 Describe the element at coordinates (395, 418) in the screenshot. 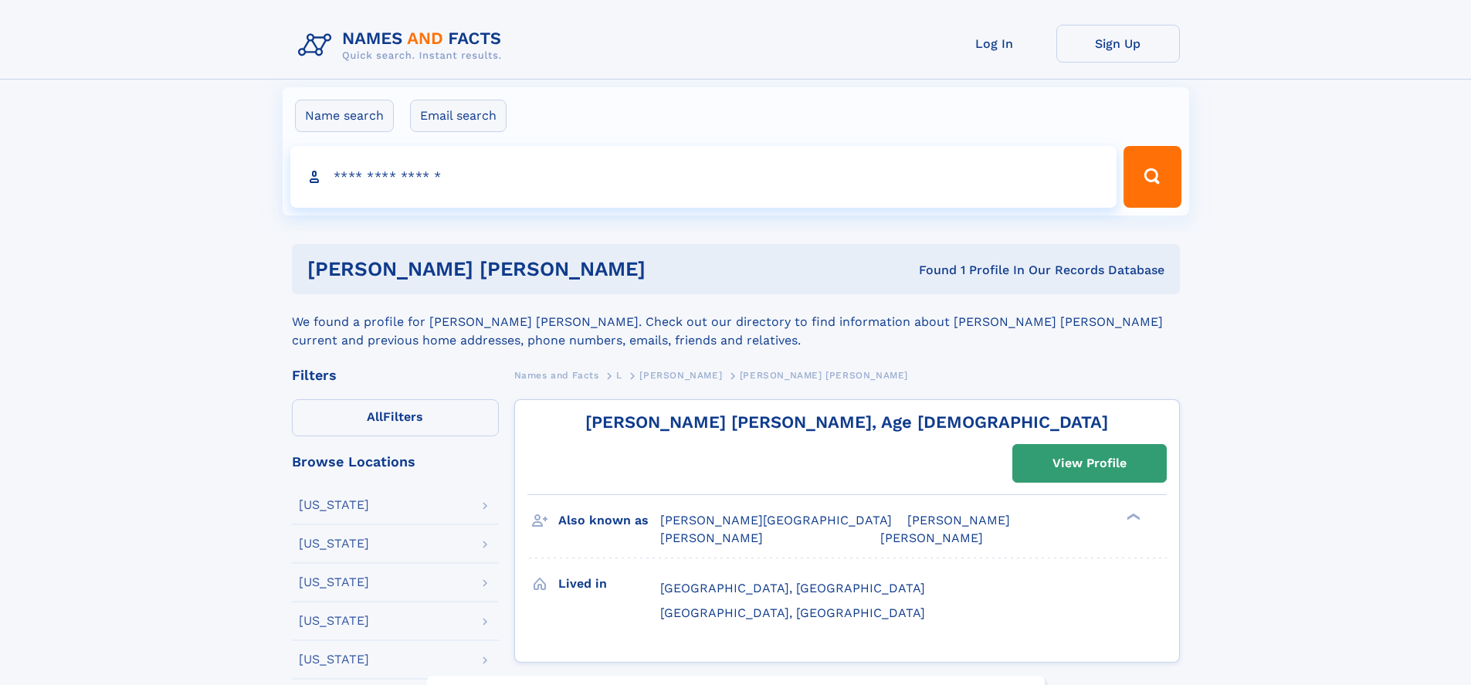

I see `label: Filters` at that location.